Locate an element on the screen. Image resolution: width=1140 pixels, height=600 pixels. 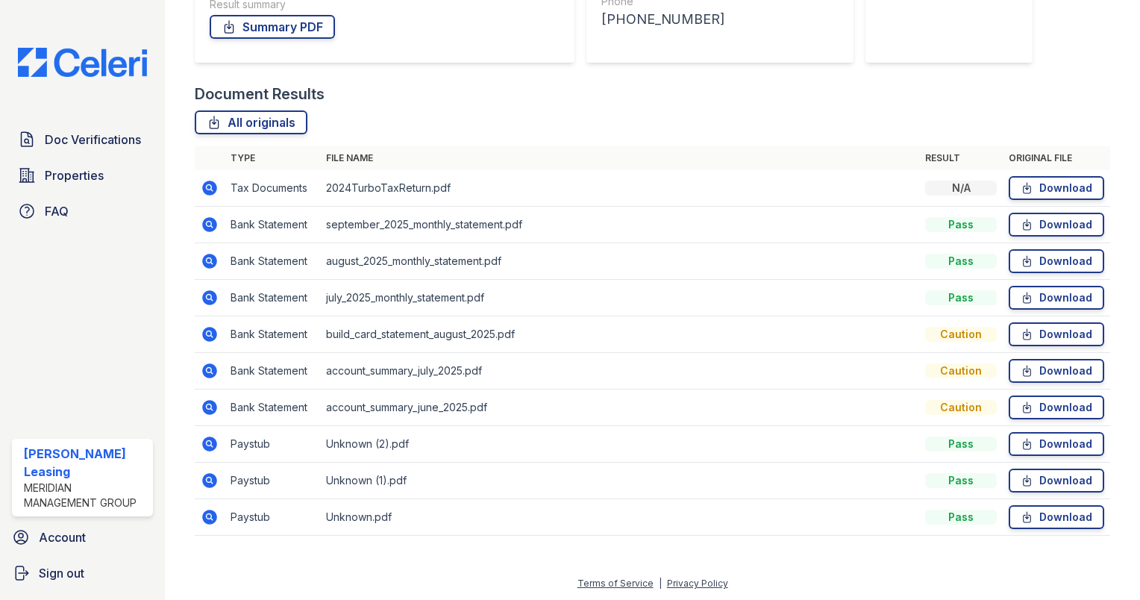
div: Document Results is located at coordinates (260, 94).